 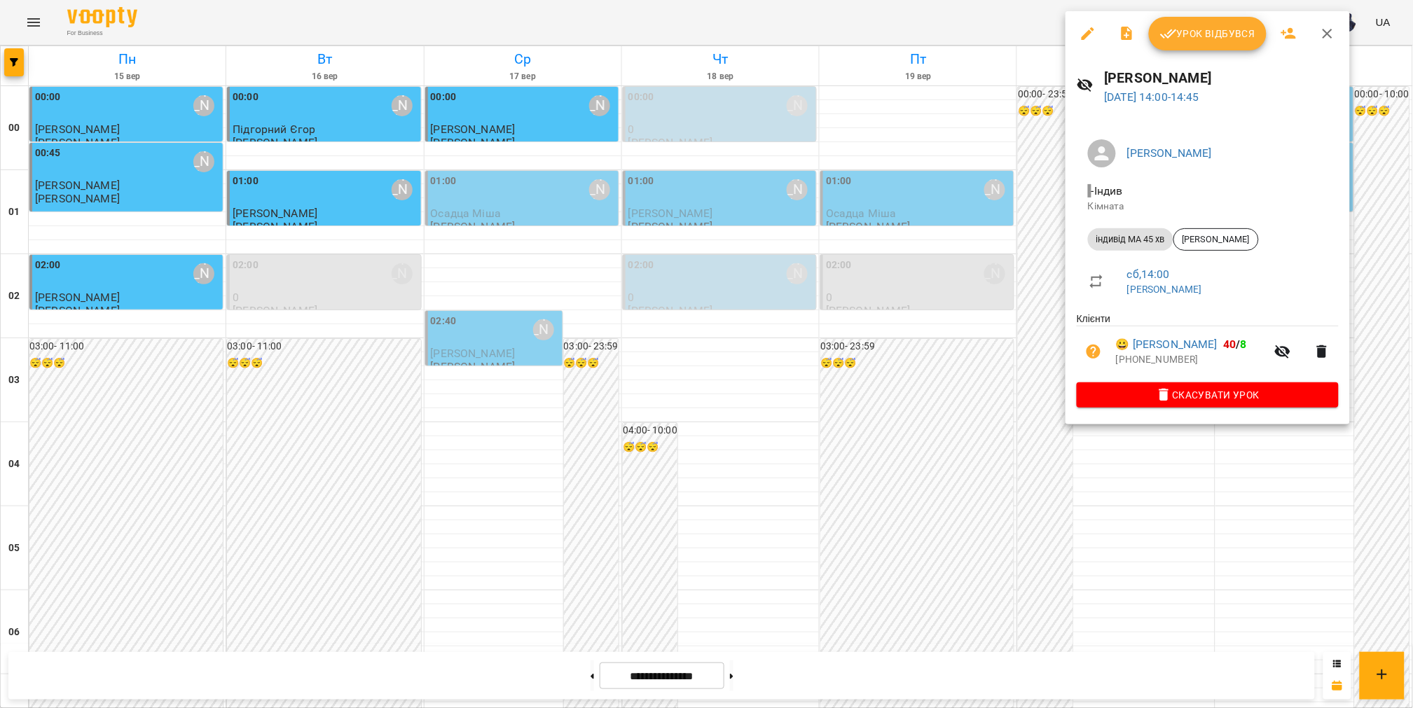 I want to click on a: сб , 14:00, so click(x=1149, y=274).